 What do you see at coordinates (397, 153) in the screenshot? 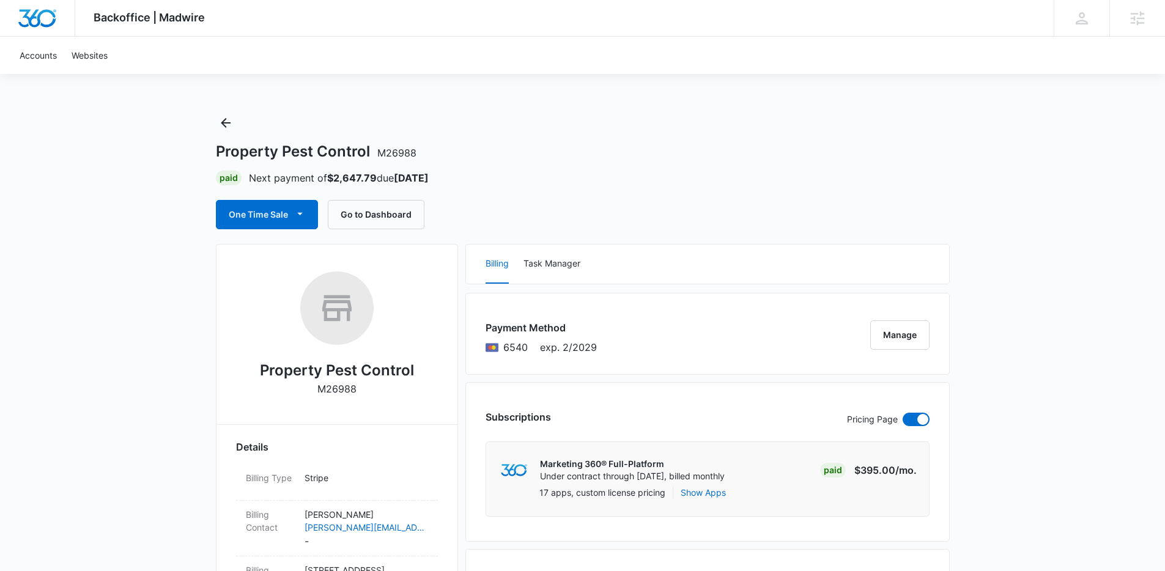
I see `span: M26988` at bounding box center [397, 153].